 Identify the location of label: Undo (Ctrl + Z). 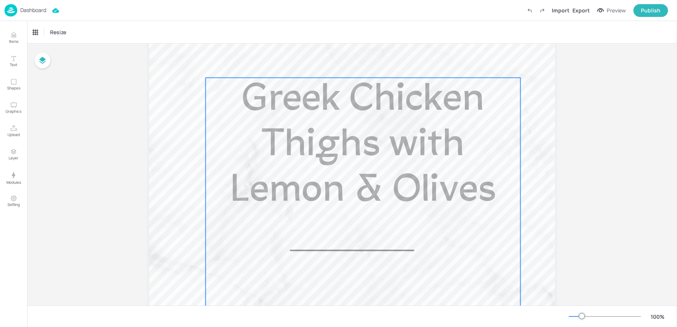
(530, 11).